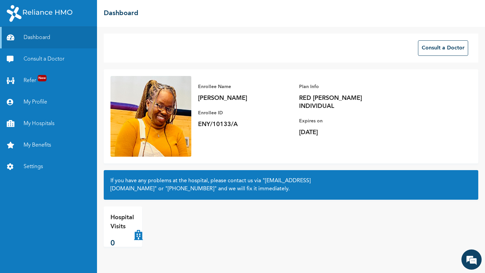 This screenshot has width=485, height=273. I want to click on p: Hospital Visits, so click(122, 223).